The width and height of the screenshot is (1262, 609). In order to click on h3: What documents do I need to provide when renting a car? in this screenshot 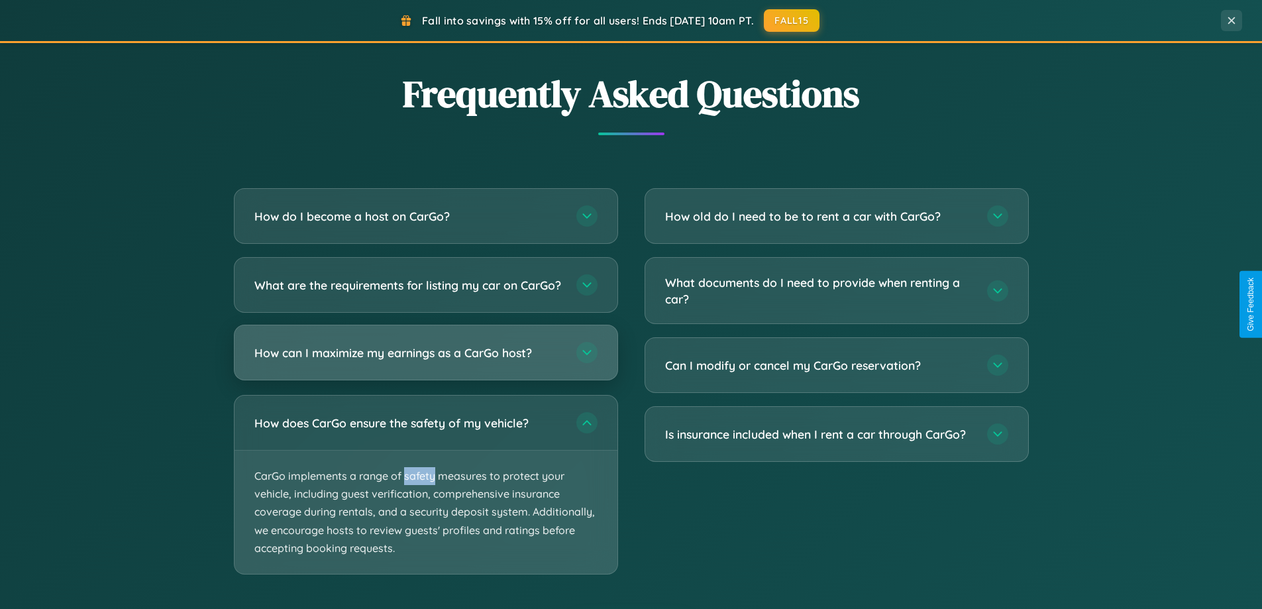, I will do `click(820, 290)`.